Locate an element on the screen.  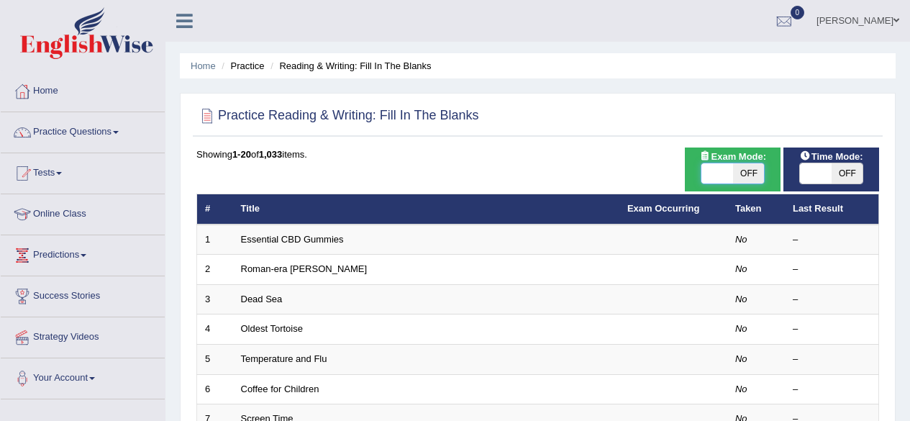
a: Oldest Tortoise is located at coordinates (272, 328).